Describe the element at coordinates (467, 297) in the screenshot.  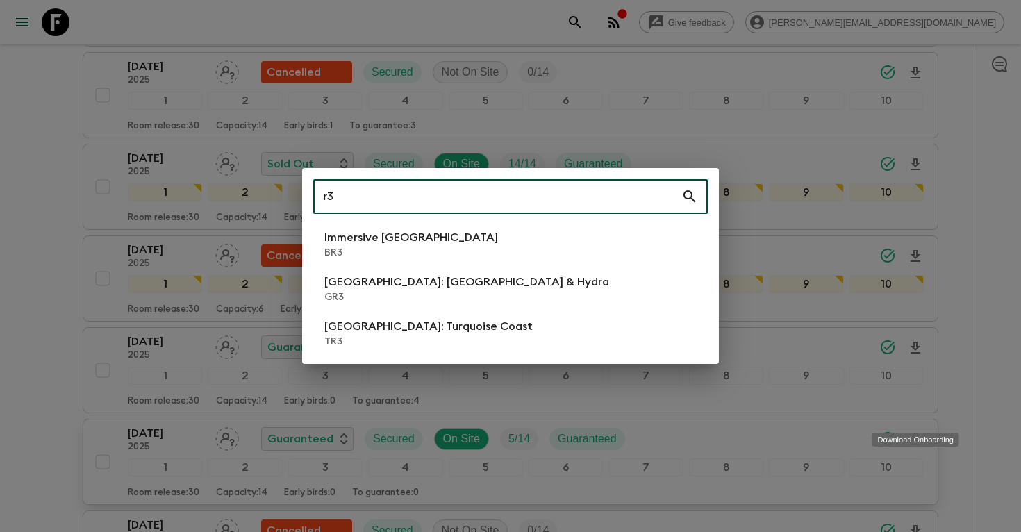
I see `p: GR3` at that location.